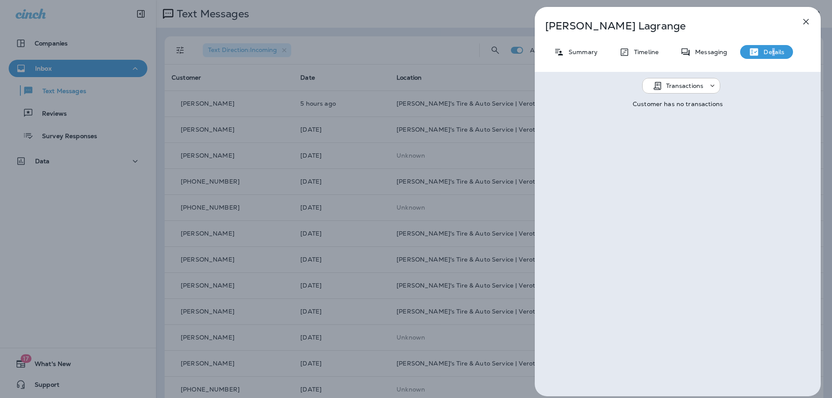 The height and width of the screenshot is (398, 832). What do you see at coordinates (772, 52) in the screenshot?
I see `p: Details` at bounding box center [772, 52].